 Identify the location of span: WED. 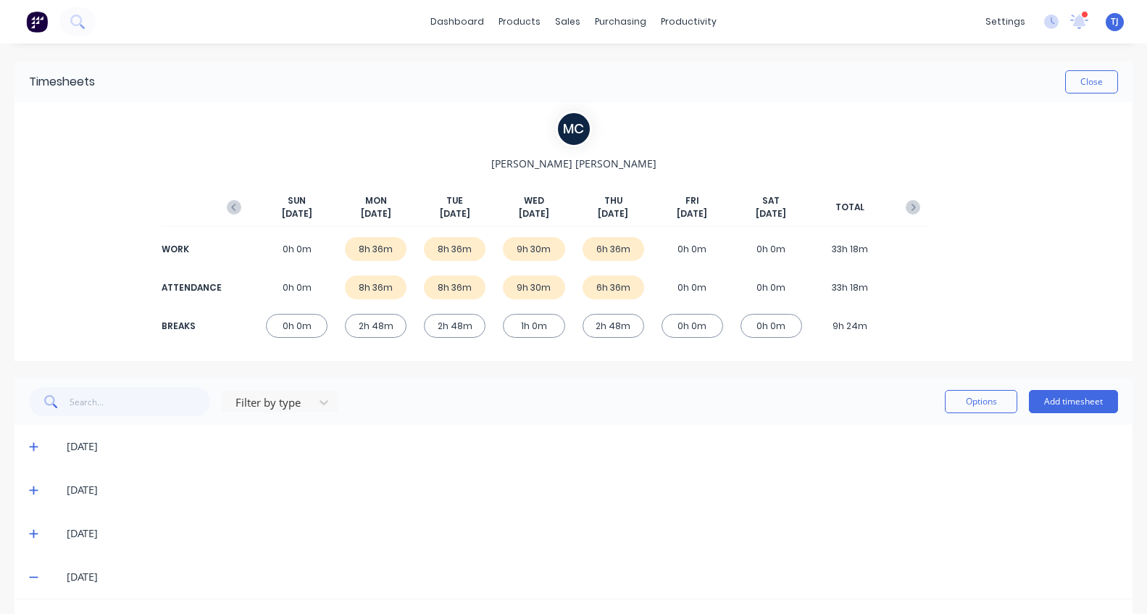
(534, 201).